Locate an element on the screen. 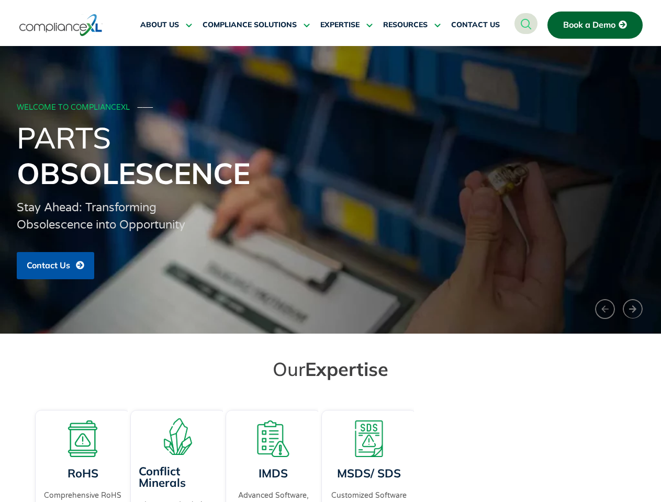 This screenshot has width=661, height=502. a: Book a Demo is located at coordinates (595, 25).